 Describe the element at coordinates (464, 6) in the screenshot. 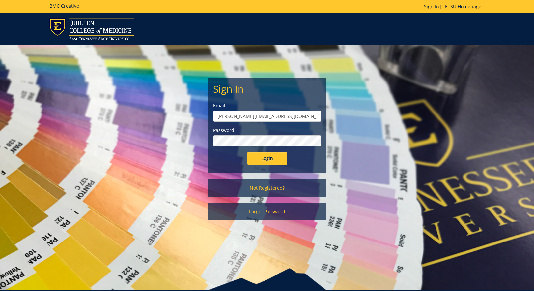

I see `a: ETSU Homepage` at that location.